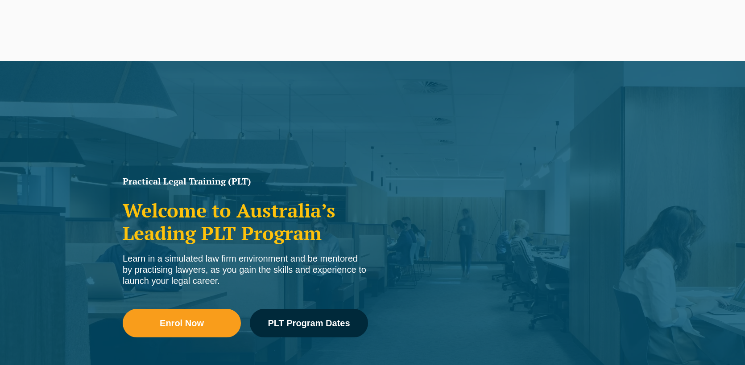 Image resolution: width=745 pixels, height=365 pixels. What do you see at coordinates (245, 270) in the screenshot?
I see `div: Learn in a simulated law firm environment and be mentored by practising lawyers, as you gain the ...` at bounding box center [245, 270].